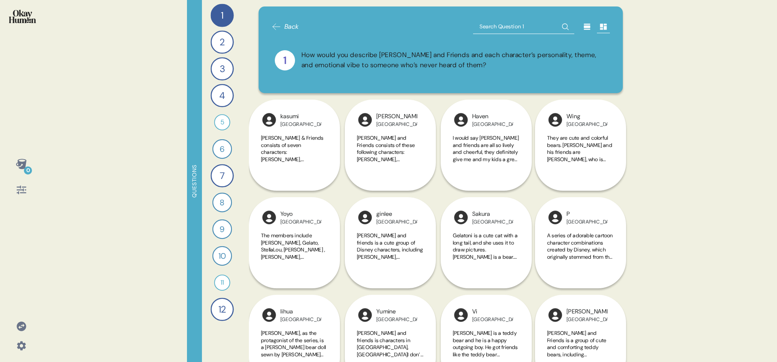 This screenshot has width=777, height=362. I want to click on span: Back, so click(292, 27).